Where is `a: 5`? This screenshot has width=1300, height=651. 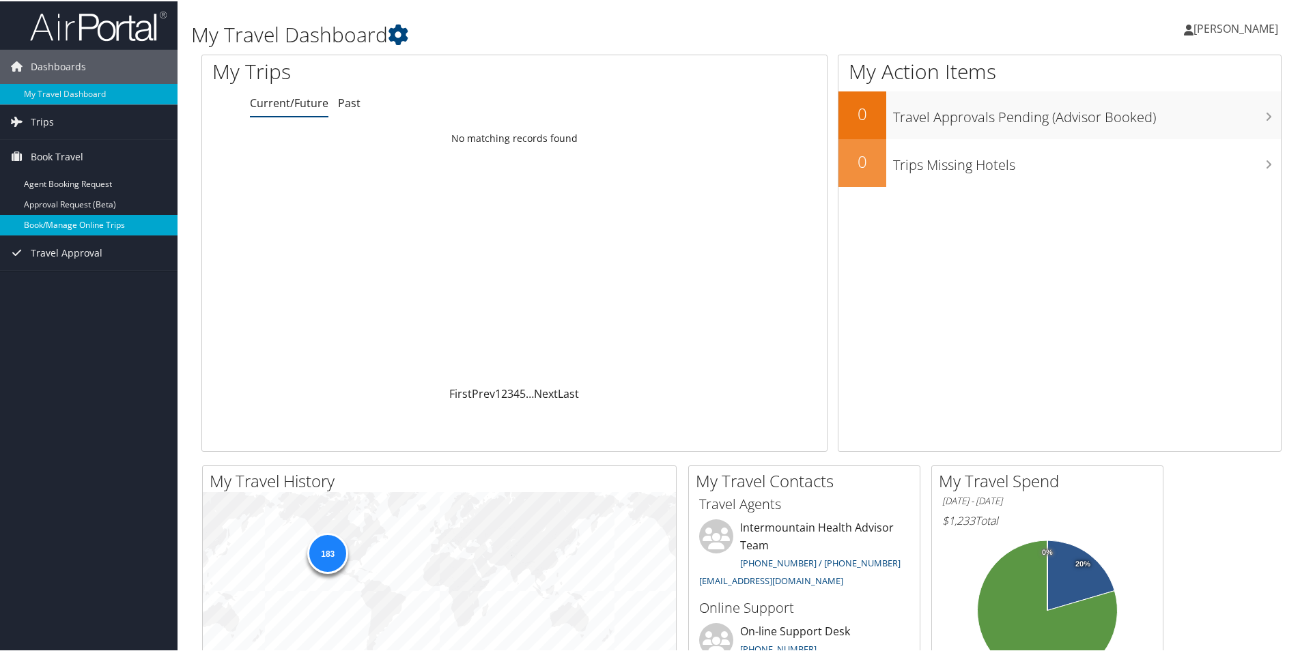
a: 5 is located at coordinates (522, 393).